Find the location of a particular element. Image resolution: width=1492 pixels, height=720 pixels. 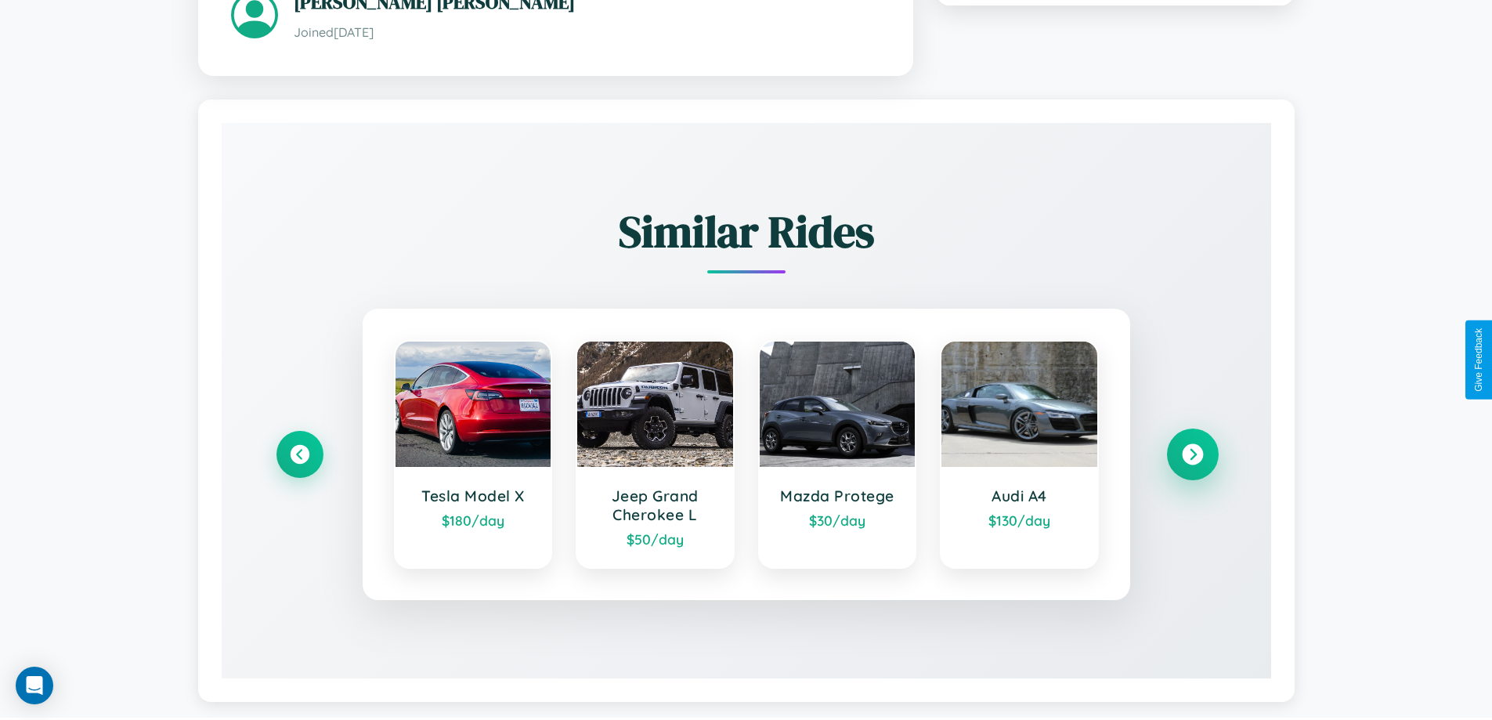

h3: Mazda Protege is located at coordinates (837, 496).